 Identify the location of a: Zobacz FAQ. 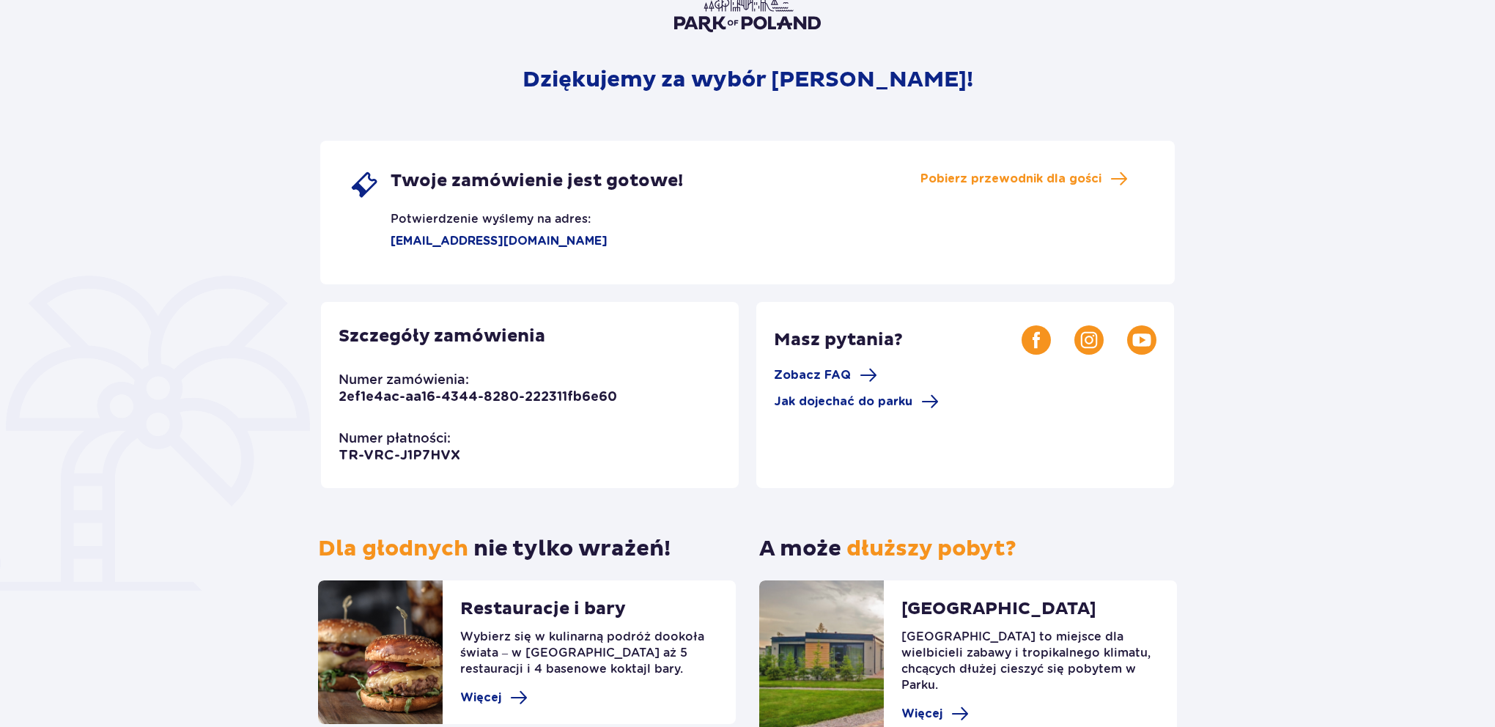
(825, 375).